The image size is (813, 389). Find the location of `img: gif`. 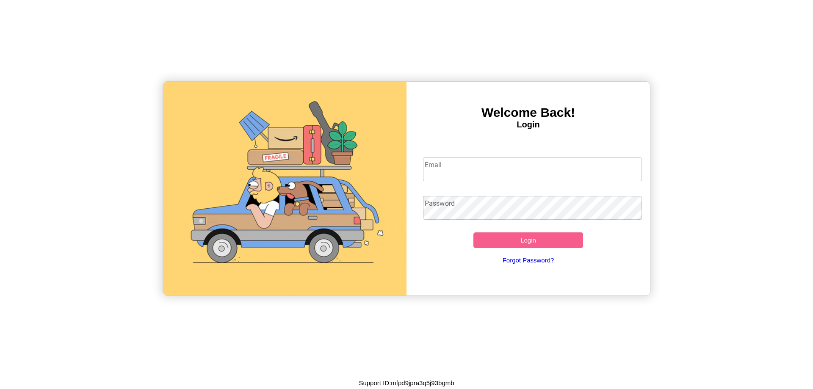

img: gif is located at coordinates (284, 188).